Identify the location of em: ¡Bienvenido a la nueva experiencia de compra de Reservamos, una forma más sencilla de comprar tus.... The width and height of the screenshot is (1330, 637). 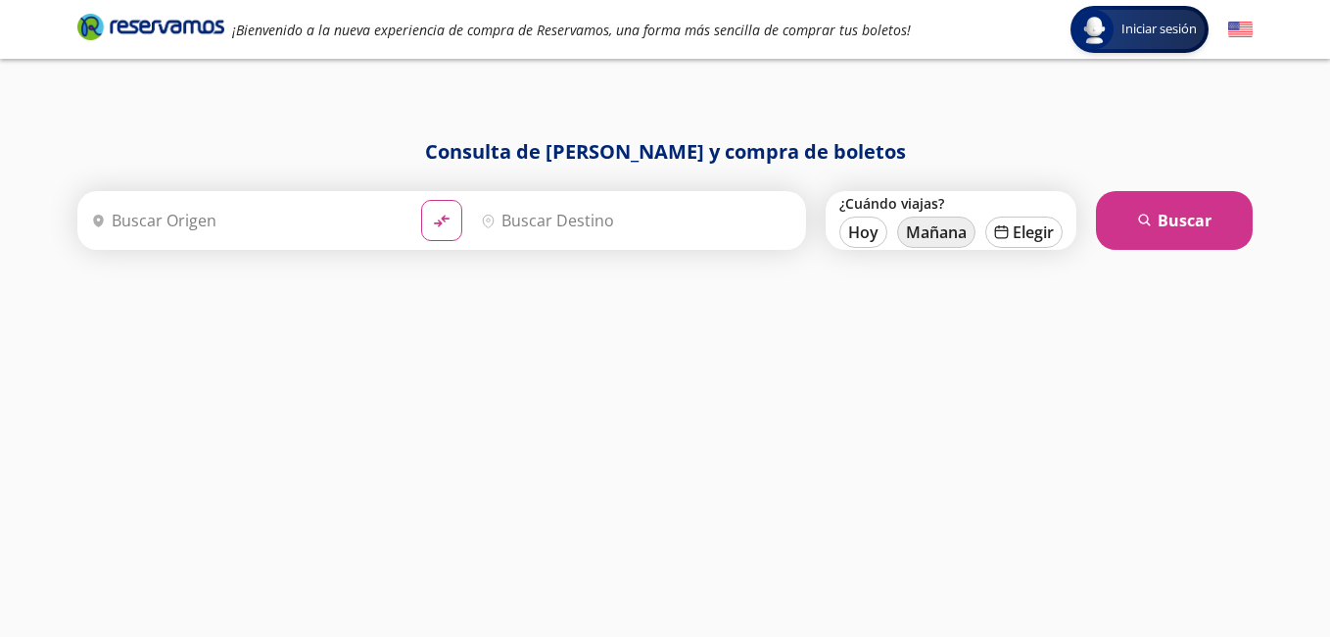
(571, 29).